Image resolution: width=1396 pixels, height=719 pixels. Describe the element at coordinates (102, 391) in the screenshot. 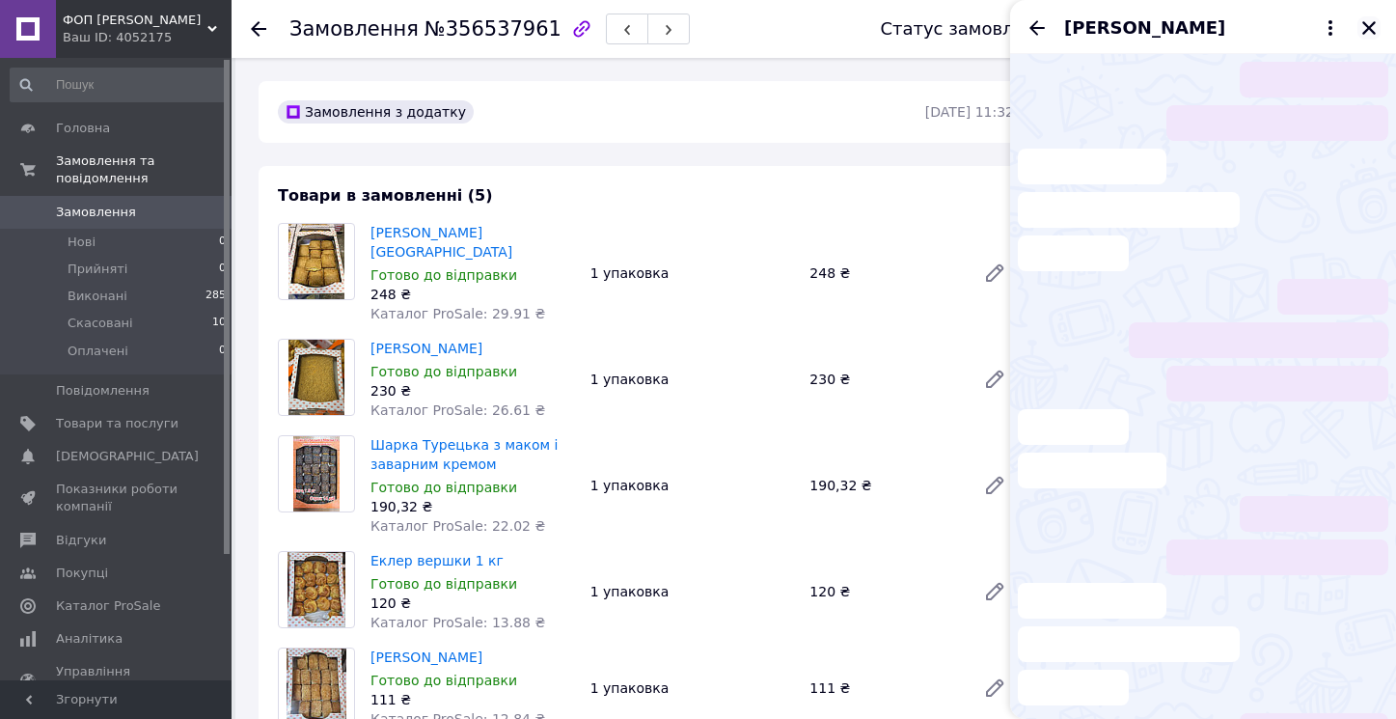

I see `span: Повідомлення` at that location.